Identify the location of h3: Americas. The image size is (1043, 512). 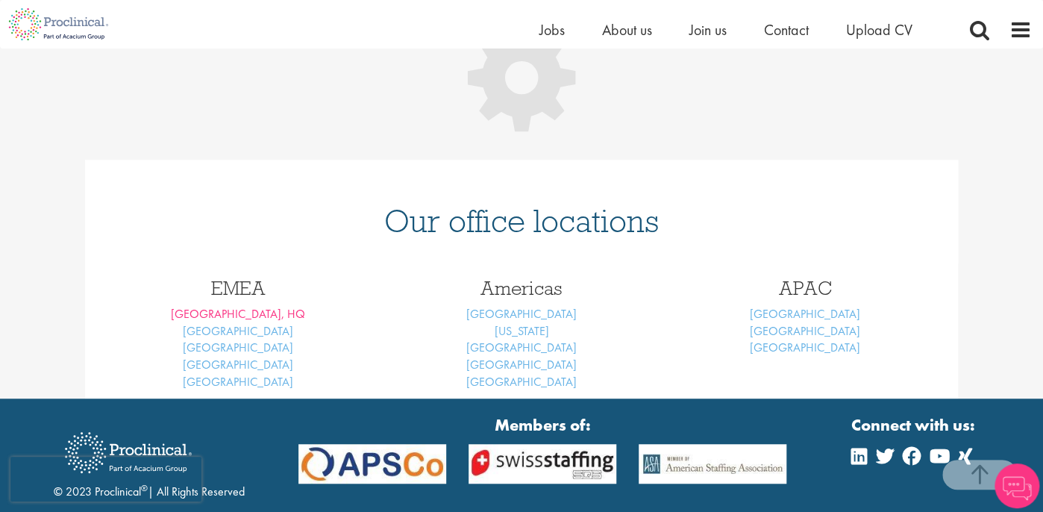
(521, 288).